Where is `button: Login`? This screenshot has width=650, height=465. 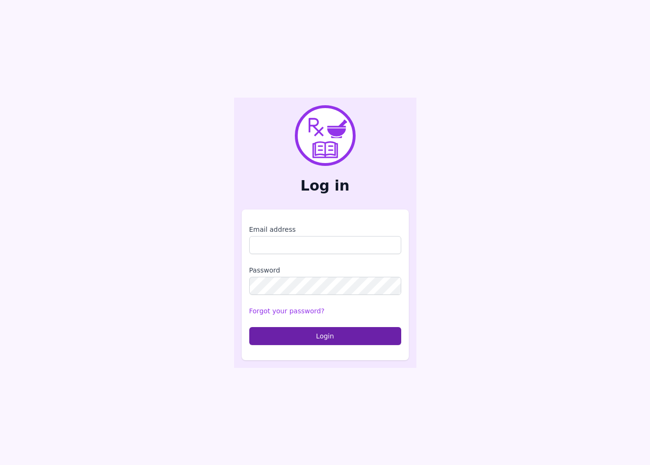 button: Login is located at coordinates (325, 336).